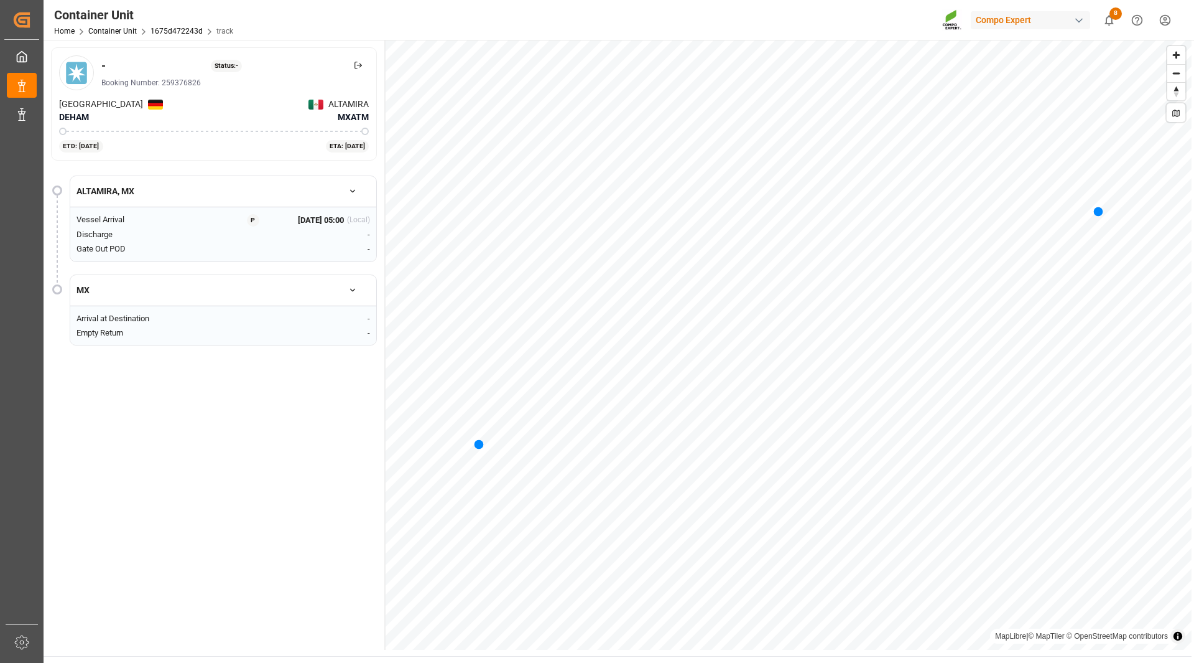  Describe the element at coordinates (952, 20) in the screenshot. I see `img: Screenshot%202023-09-29%20at%2010.02.21.png_1712312052.png` at that location.